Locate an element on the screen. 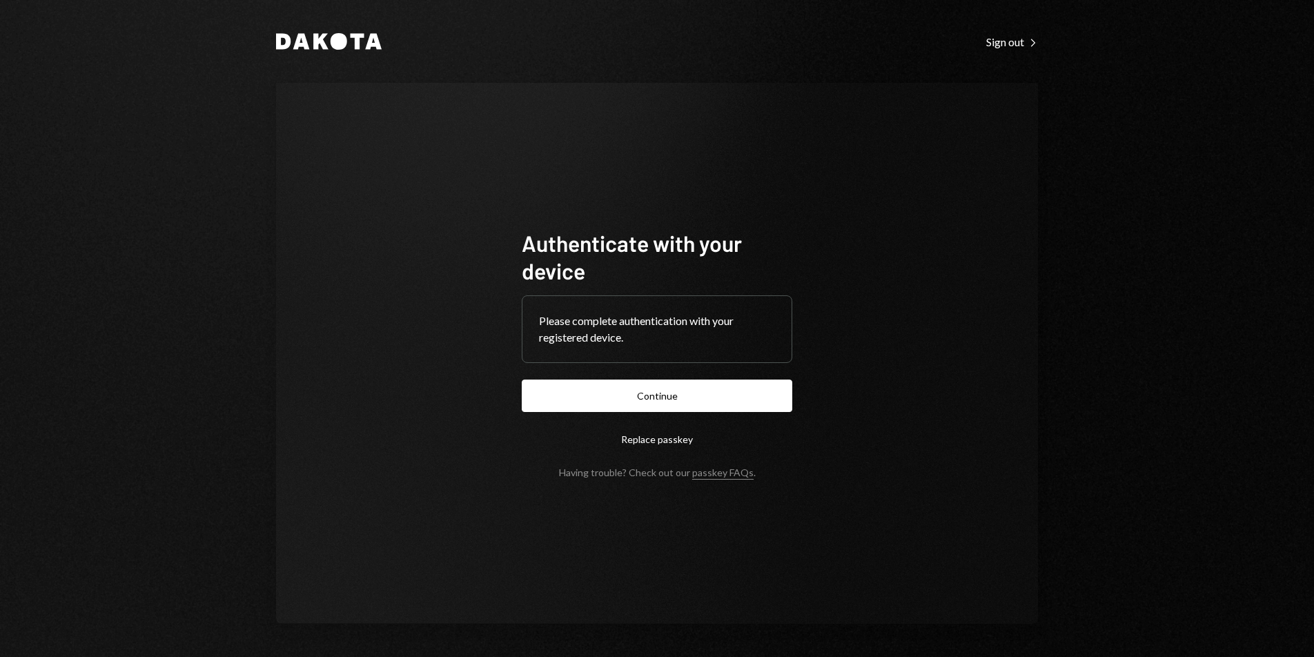  a: Sign out is located at coordinates (1012, 41).